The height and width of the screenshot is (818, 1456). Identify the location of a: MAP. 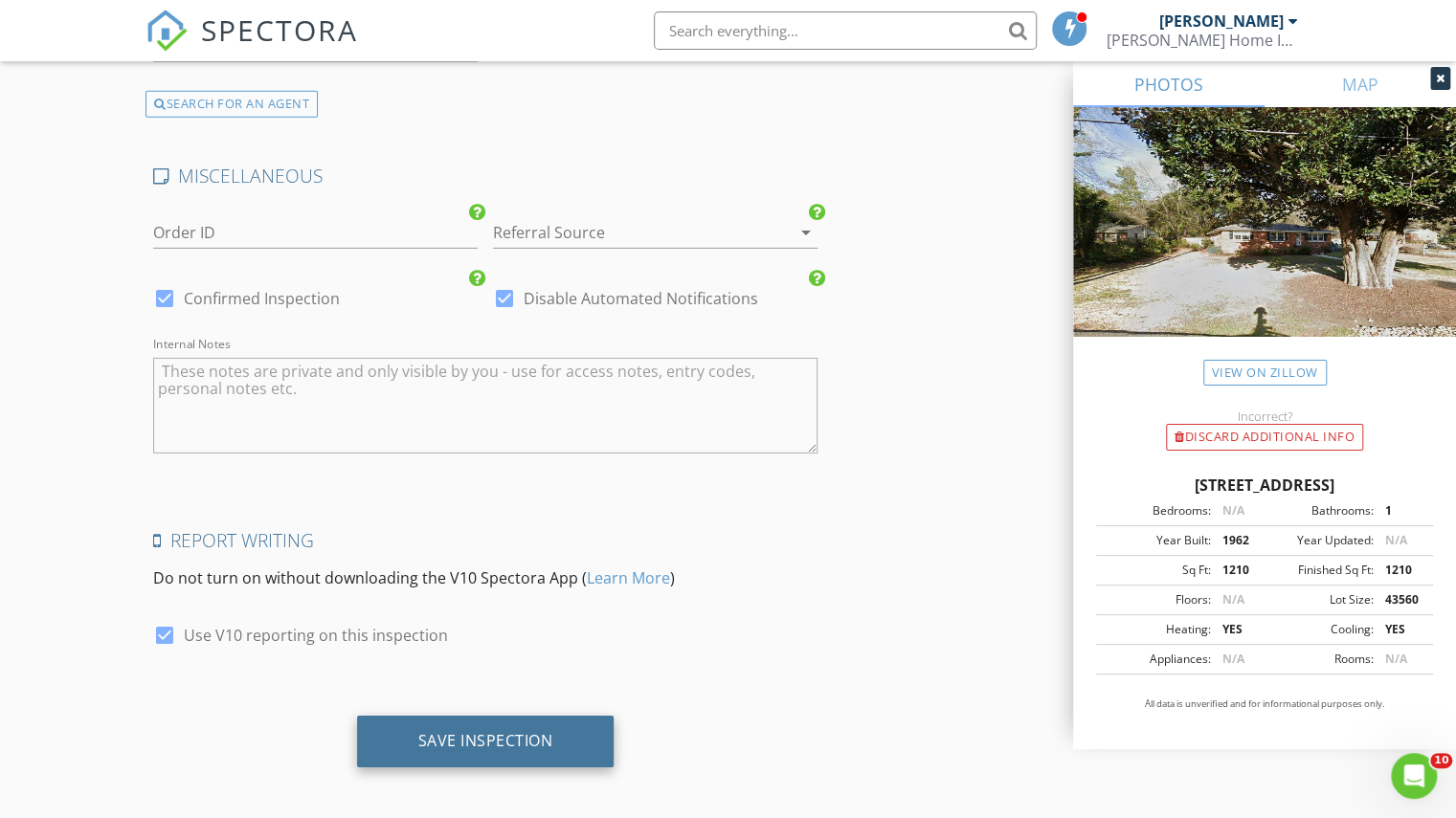
(1360, 85).